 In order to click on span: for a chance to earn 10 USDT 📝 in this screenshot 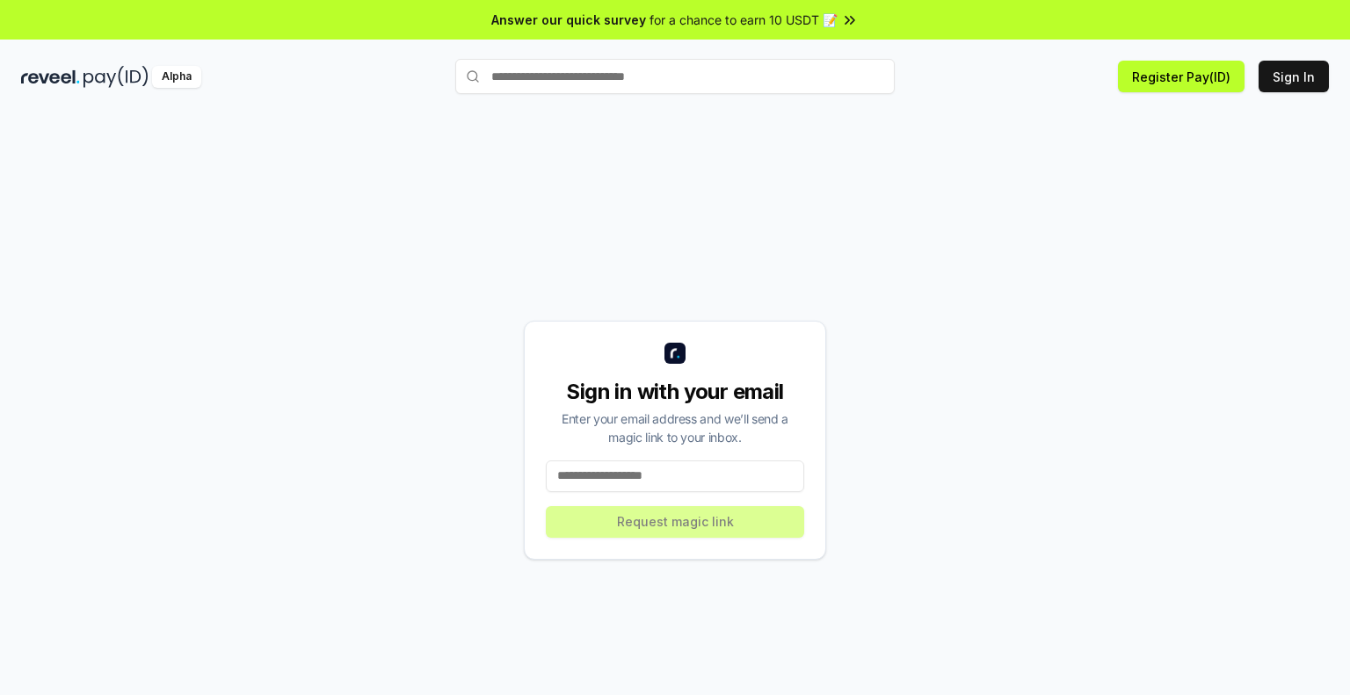, I will do `click(743, 19)`.